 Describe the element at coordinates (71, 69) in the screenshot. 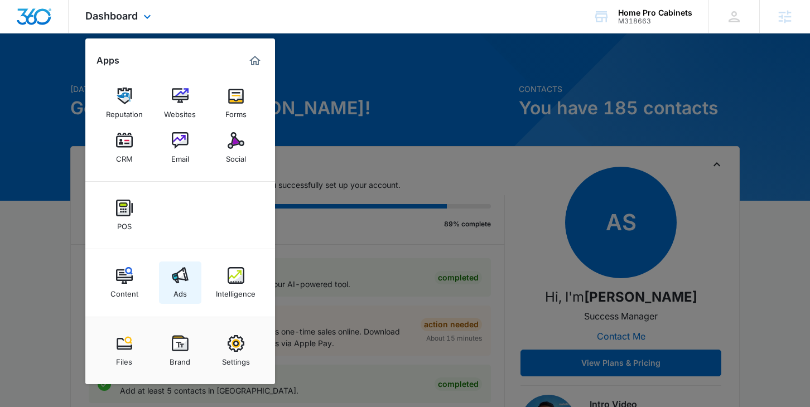

I see `div: Domain Overview` at that location.